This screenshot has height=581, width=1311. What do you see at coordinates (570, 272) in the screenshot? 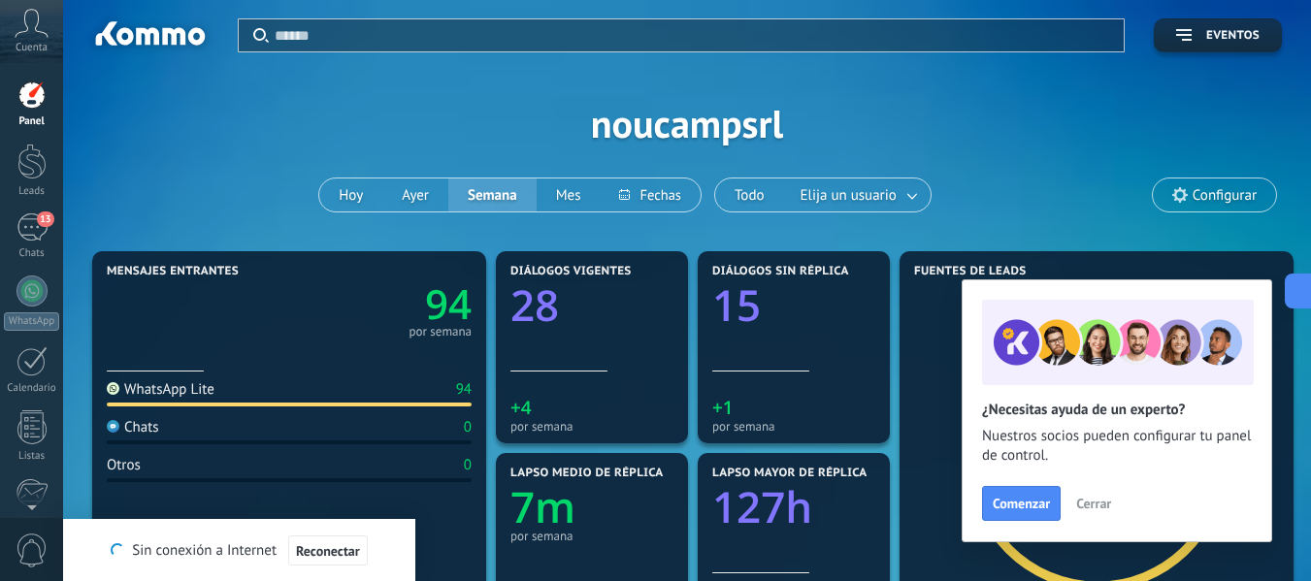
I see `span: Diálogos vigentes` at bounding box center [570, 272].